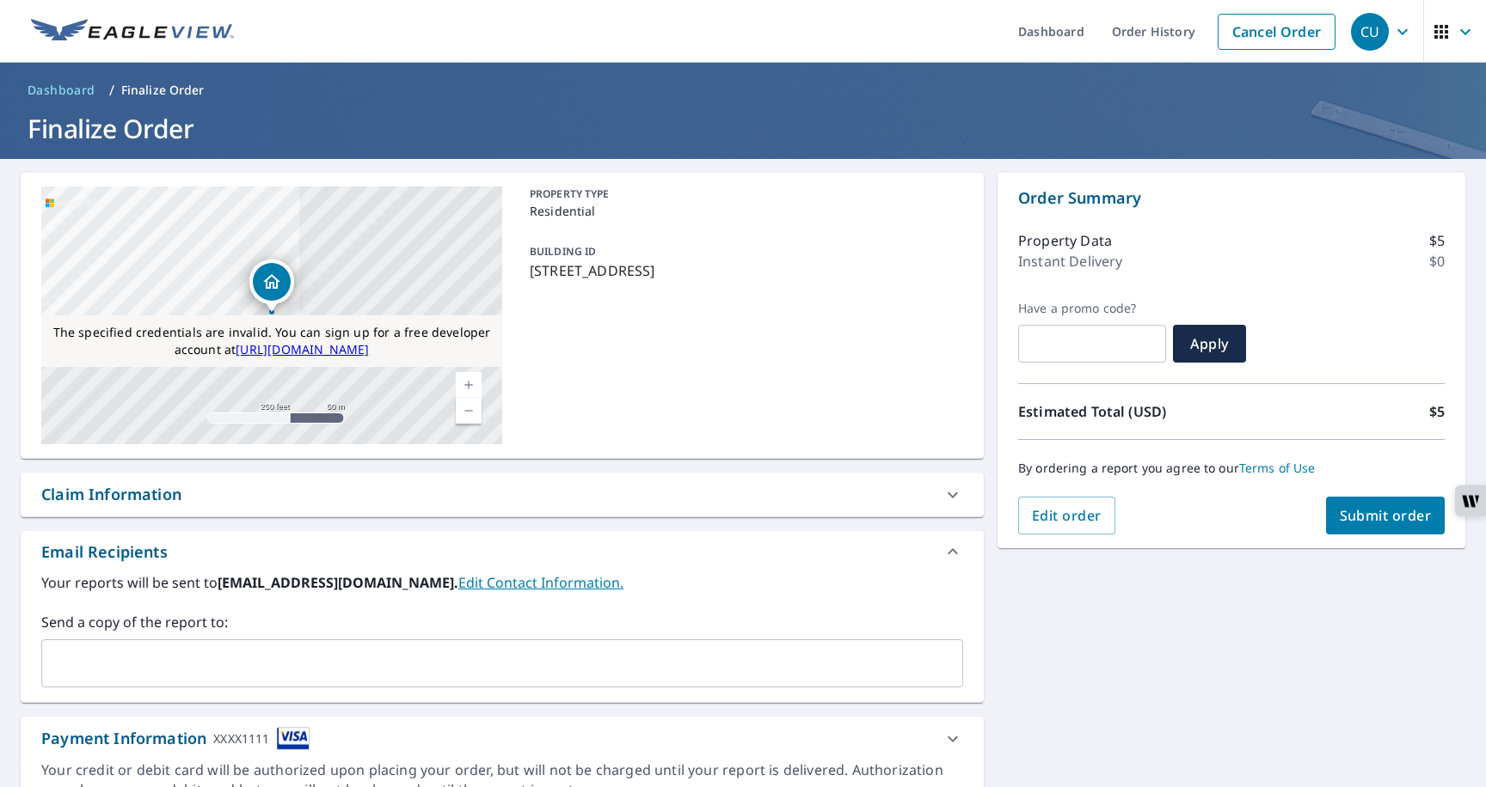 This screenshot has height=787, width=1486. What do you see at coordinates (502, 622) in the screenshot?
I see `label: Send a copy of the report to:` at bounding box center [502, 622].